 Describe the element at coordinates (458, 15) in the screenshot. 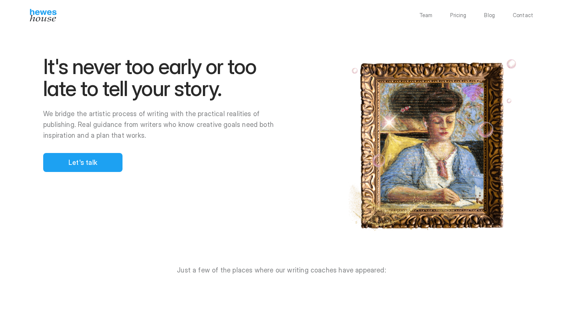

I see `p: Pricing` at that location.